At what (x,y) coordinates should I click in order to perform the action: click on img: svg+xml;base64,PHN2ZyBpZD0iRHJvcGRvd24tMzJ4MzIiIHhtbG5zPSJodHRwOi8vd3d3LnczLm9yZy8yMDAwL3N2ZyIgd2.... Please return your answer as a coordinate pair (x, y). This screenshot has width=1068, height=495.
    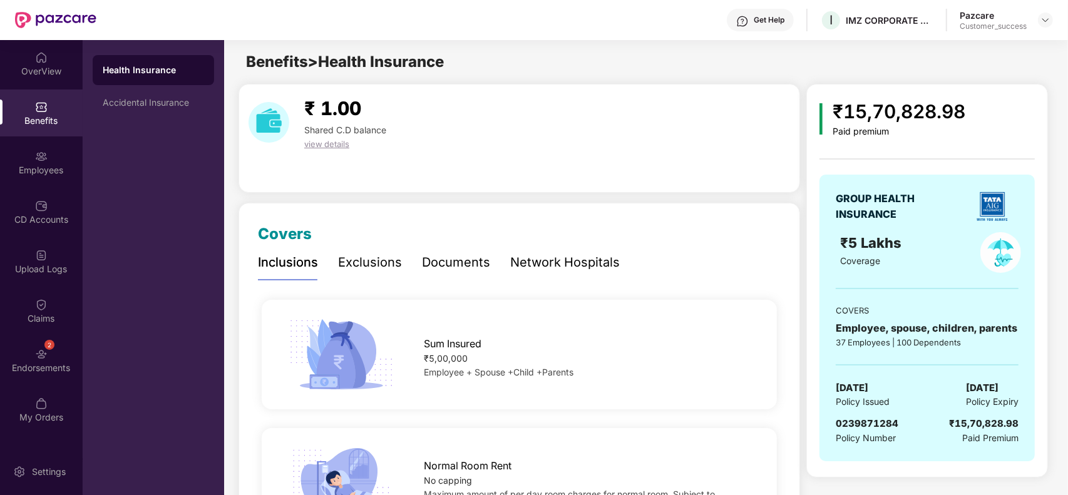
    Looking at the image, I should click on (1046, 20).